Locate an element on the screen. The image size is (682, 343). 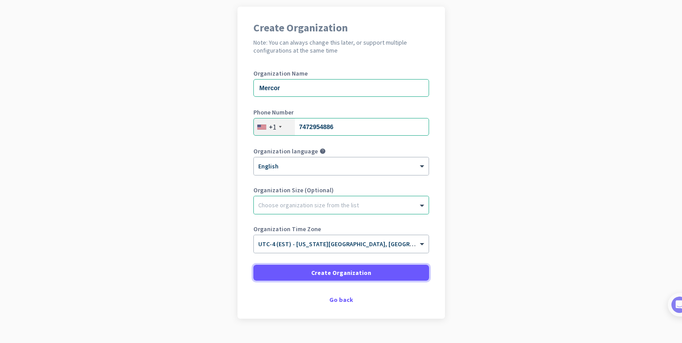
label: Phone Number is located at coordinates (341, 112).